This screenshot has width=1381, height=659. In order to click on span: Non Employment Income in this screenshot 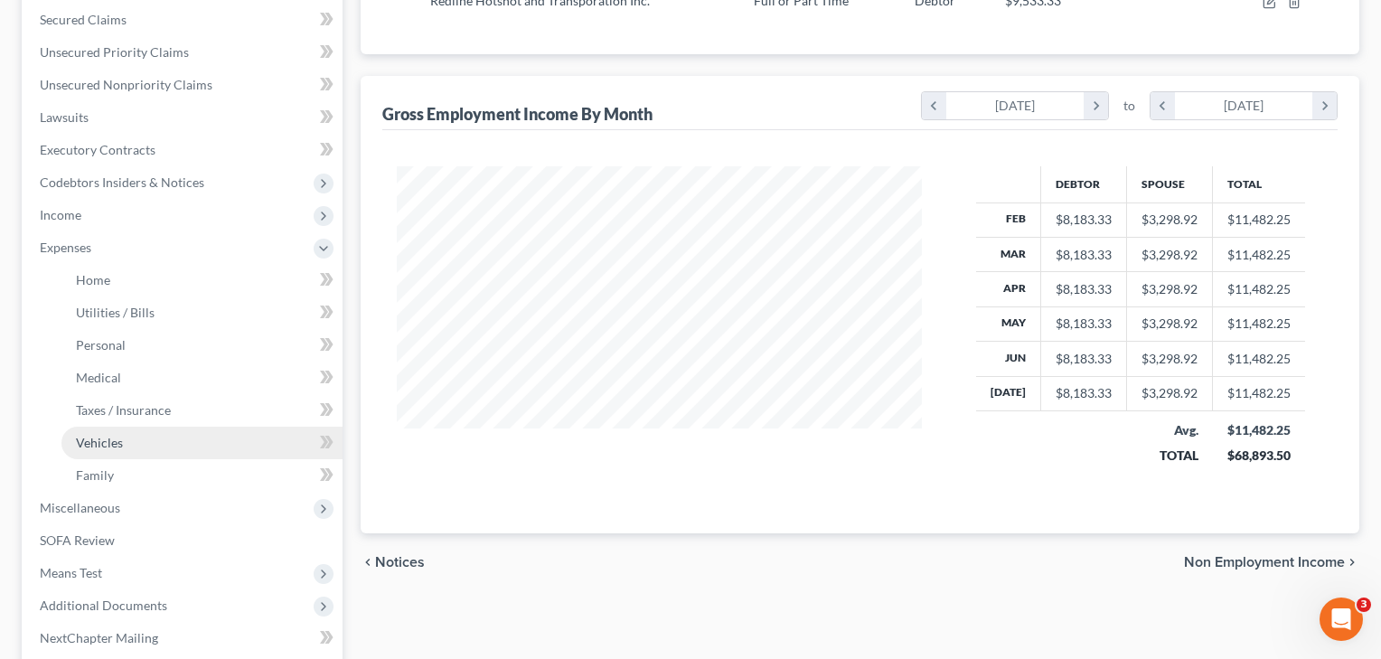, I will do `click(1265, 562)`.